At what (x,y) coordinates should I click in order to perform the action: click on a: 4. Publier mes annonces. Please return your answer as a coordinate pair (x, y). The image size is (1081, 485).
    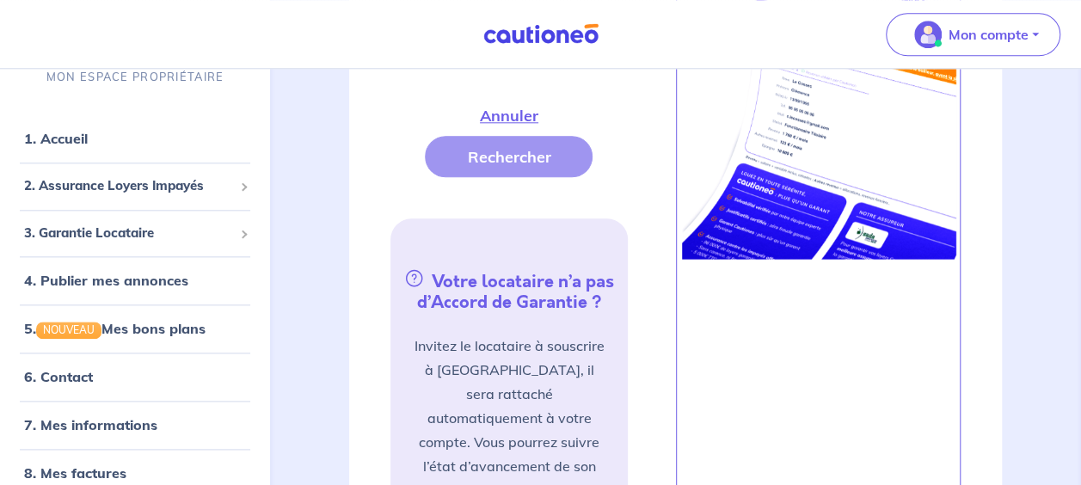
    Looking at the image, I should click on (106, 281).